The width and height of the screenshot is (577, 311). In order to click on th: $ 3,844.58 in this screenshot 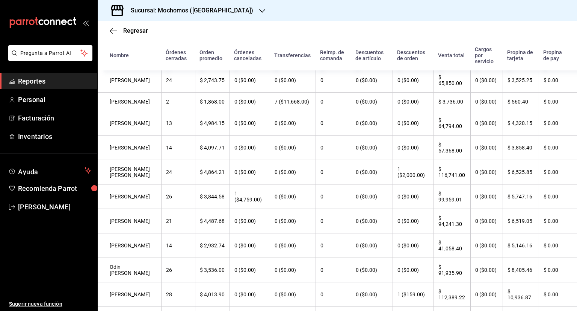, I will do `click(212, 196)`.